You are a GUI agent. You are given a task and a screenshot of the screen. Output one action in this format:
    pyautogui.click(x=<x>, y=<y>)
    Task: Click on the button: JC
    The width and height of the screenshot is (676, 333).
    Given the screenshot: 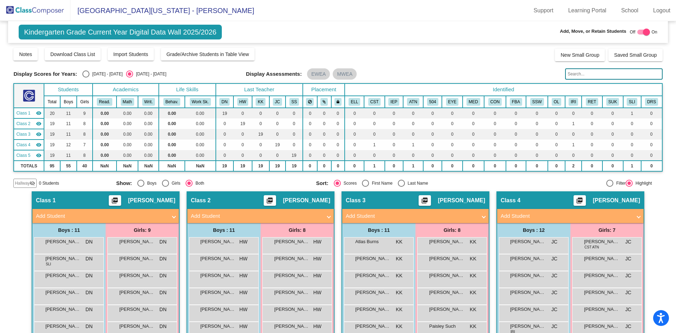 What is the action you would take?
    pyautogui.click(x=277, y=102)
    